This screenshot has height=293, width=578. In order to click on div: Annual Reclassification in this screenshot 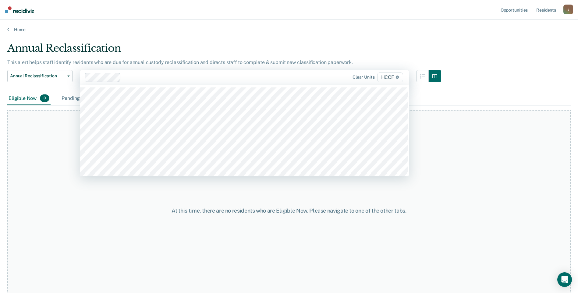, I will do `click(224, 51)`.